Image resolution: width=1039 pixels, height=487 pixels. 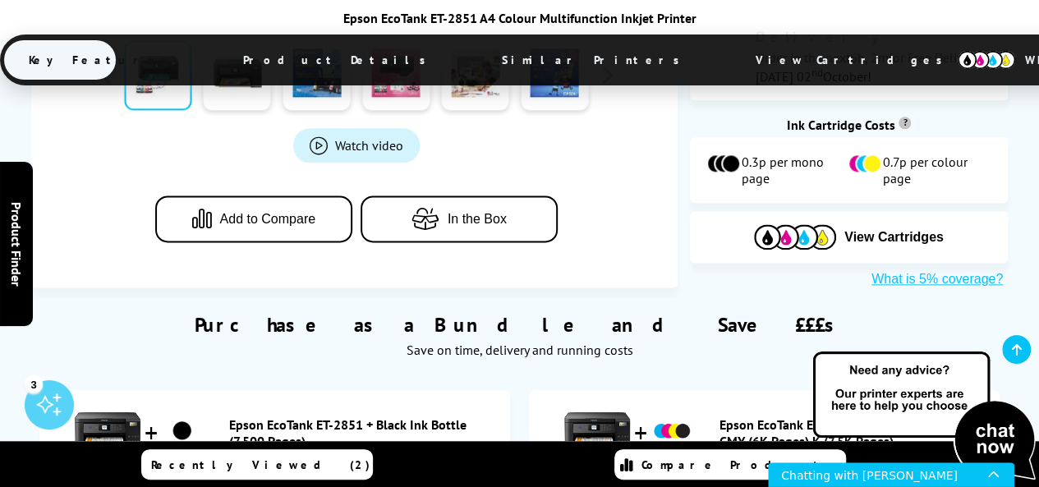 What do you see at coordinates (459, 218) in the screenshot?
I see `button: In the Box` at bounding box center [459, 218].